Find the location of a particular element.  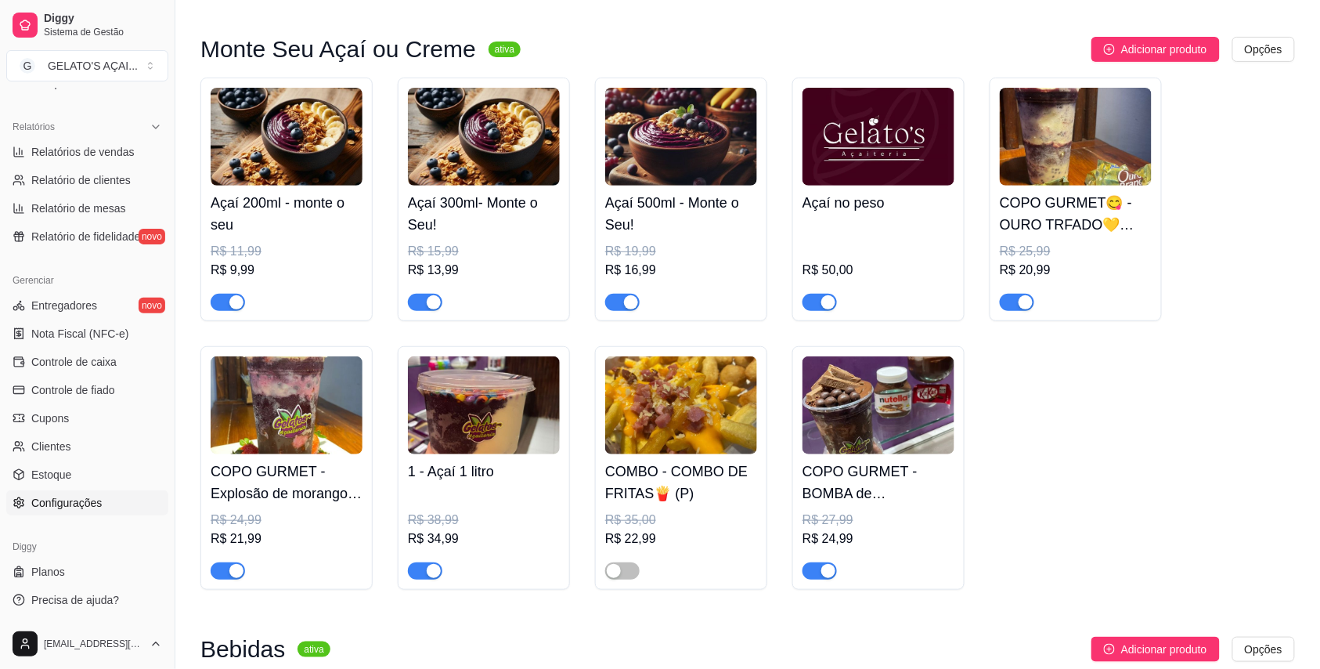

div: R$ 9,99 is located at coordinates (287, 270).